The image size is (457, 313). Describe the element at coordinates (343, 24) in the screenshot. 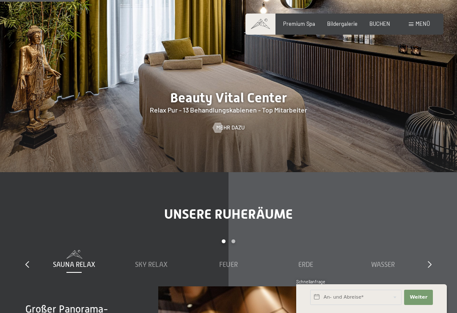

I see `span: Bildergalerie` at that location.